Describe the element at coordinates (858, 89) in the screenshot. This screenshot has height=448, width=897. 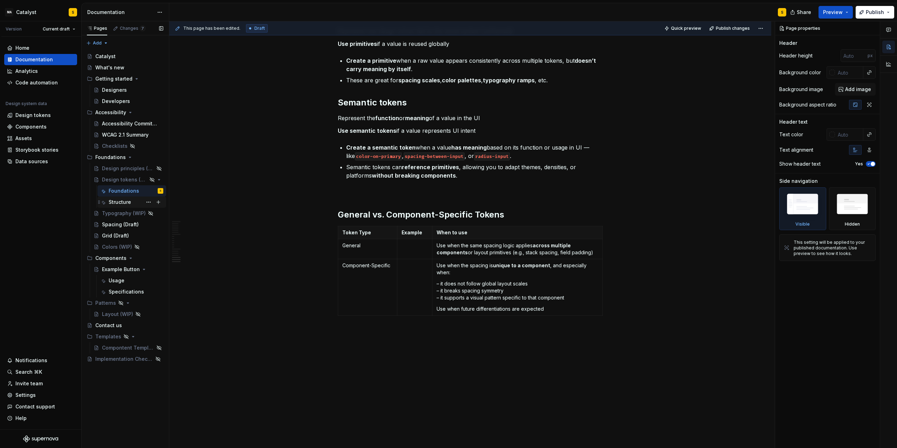
I see `span: Add image` at that location.